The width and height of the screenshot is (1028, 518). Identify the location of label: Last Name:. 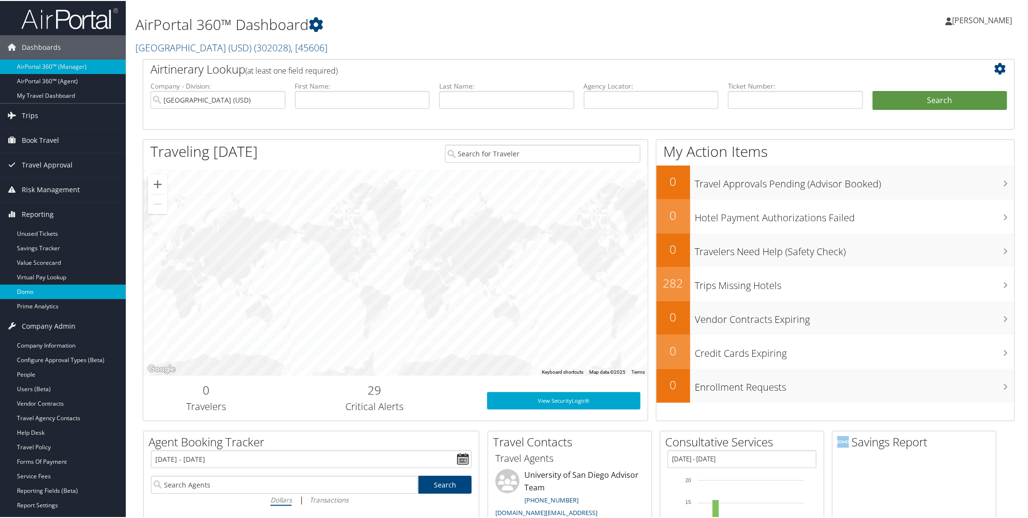
(506, 85).